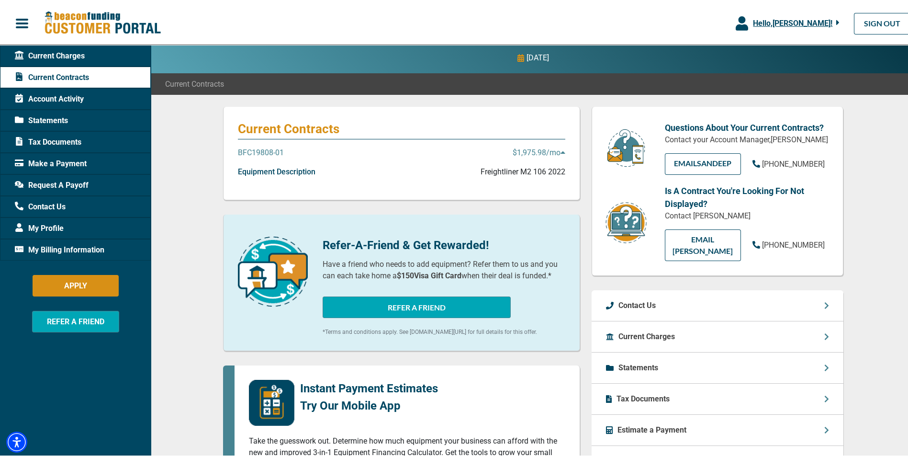  Describe the element at coordinates (523, 170) in the screenshot. I see `p: Freightliner M2 106 2022` at that location.